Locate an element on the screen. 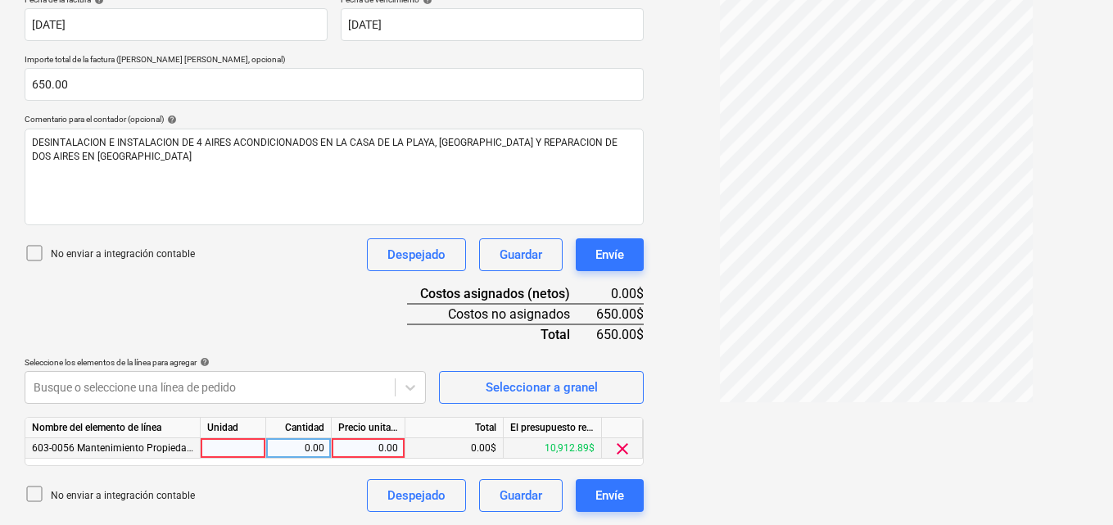 Image resolution: width=1113 pixels, height=525 pixels. div: Costos no asignados is located at coordinates (501, 314).